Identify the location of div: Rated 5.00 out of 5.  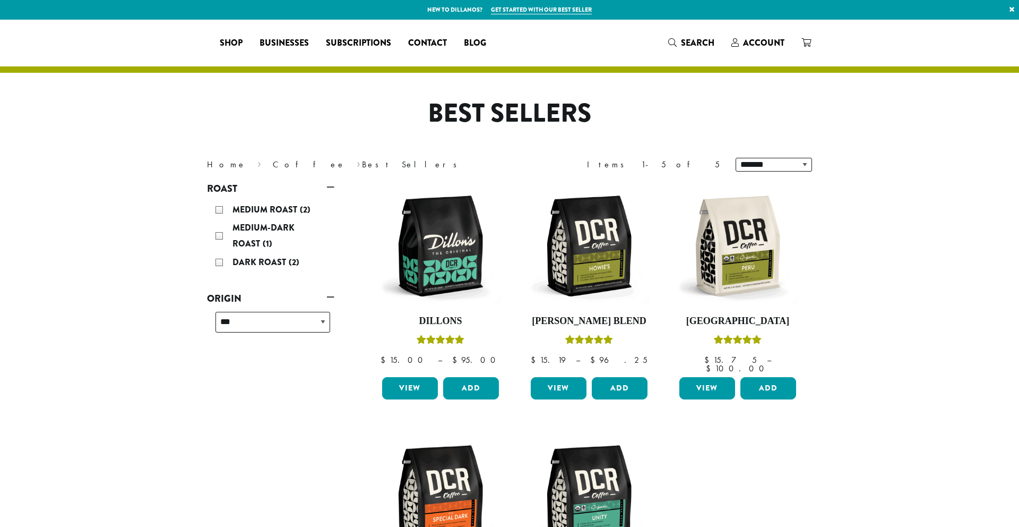
(441, 341).